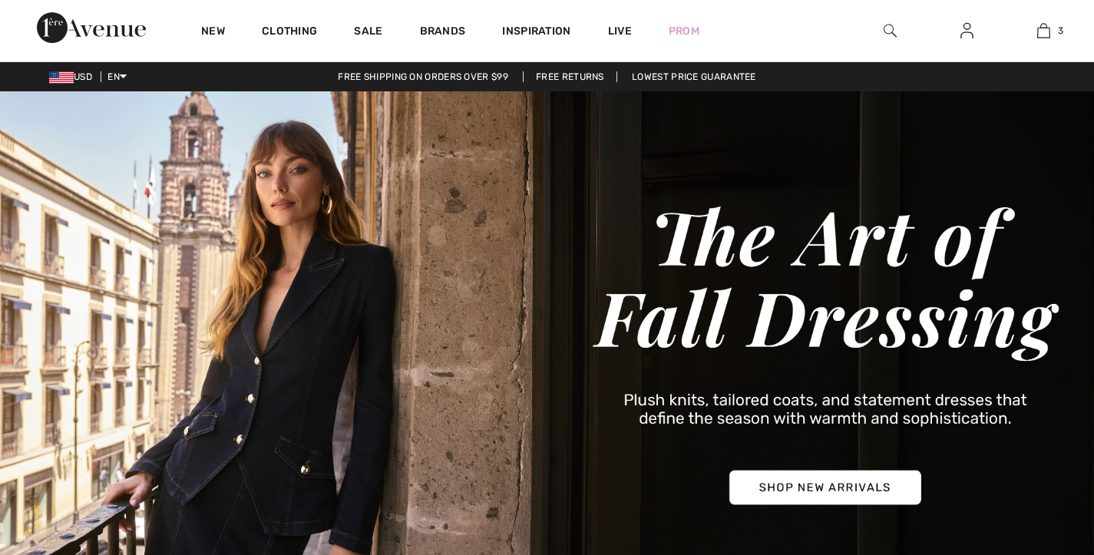 This screenshot has width=1094, height=555. I want to click on span: USD, so click(74, 77).